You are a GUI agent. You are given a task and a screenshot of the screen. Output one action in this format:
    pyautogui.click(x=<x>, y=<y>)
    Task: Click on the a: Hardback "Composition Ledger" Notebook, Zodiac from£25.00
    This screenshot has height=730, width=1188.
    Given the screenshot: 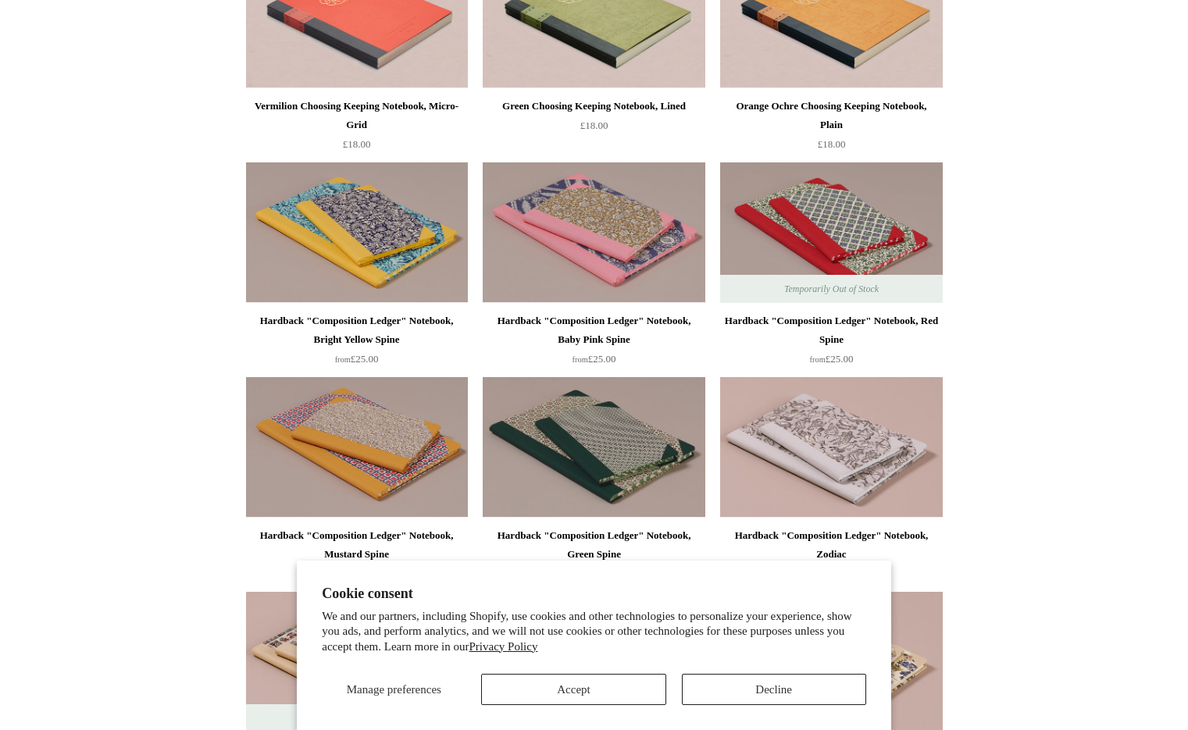 What is the action you would take?
    pyautogui.click(x=831, y=559)
    